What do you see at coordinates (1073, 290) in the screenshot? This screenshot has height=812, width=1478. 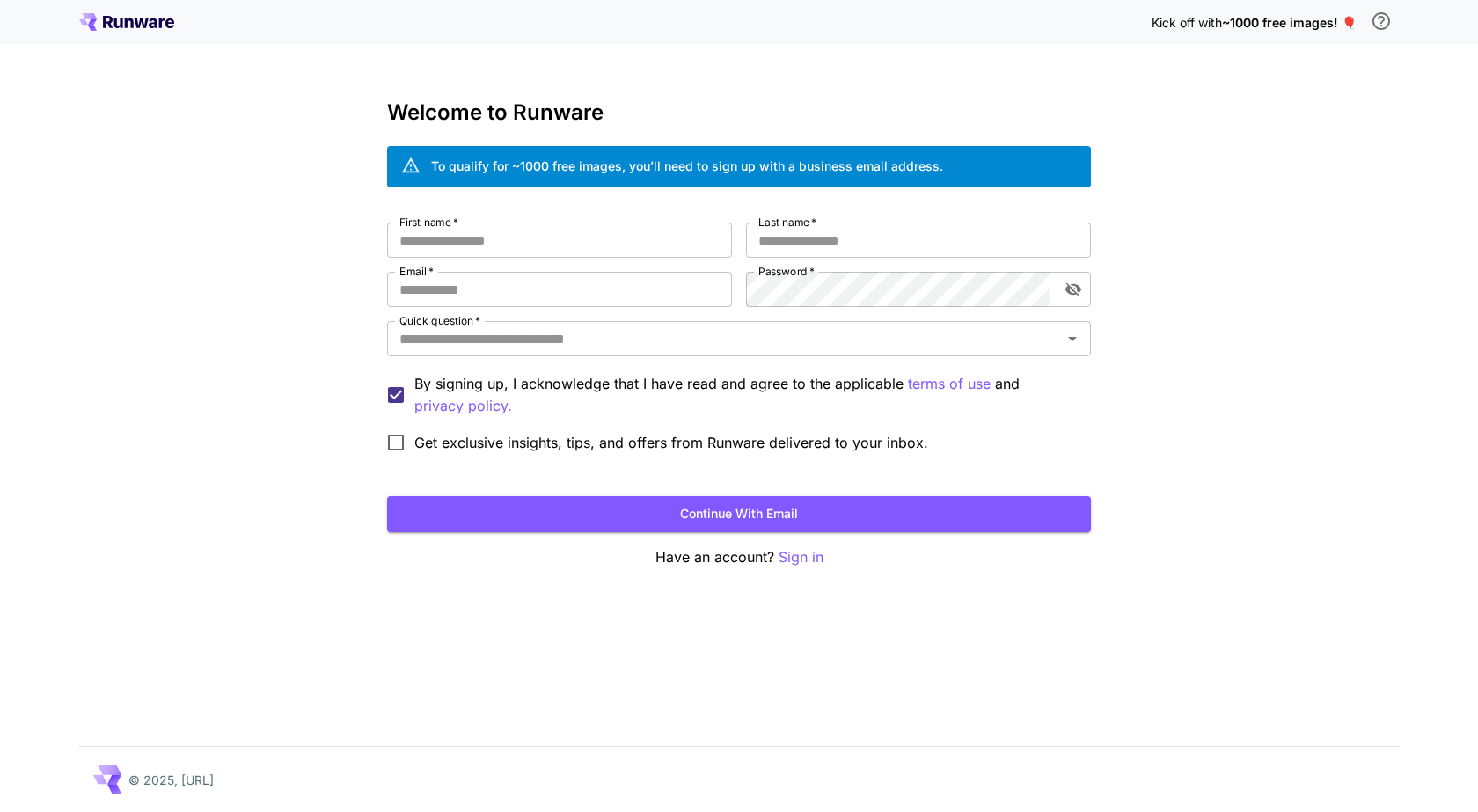 I see `button: toggle password visibility` at bounding box center [1073, 290].